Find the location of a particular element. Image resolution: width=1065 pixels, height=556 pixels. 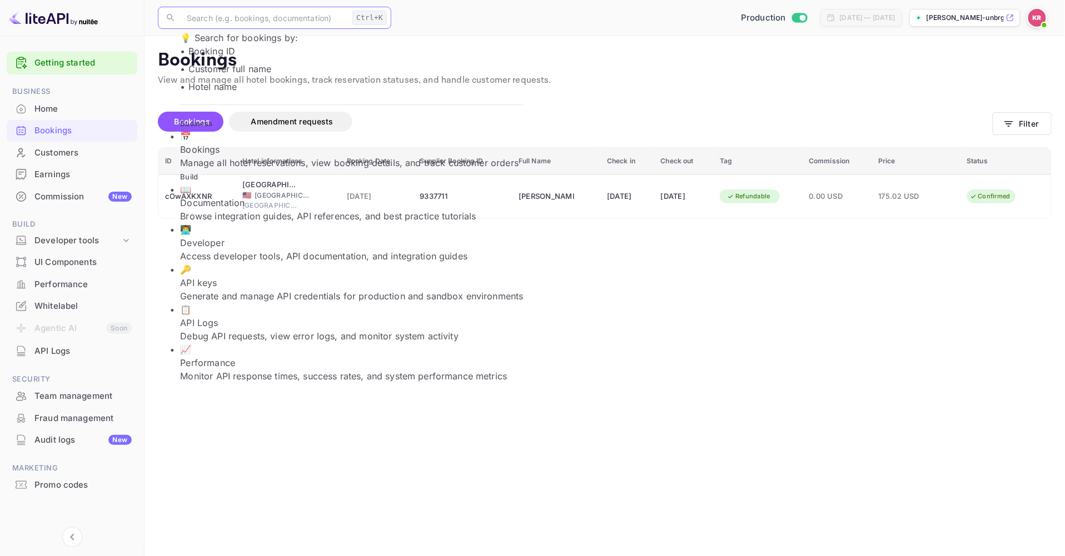

input: Search (e.g. bookings, documentation) is located at coordinates (264, 18).